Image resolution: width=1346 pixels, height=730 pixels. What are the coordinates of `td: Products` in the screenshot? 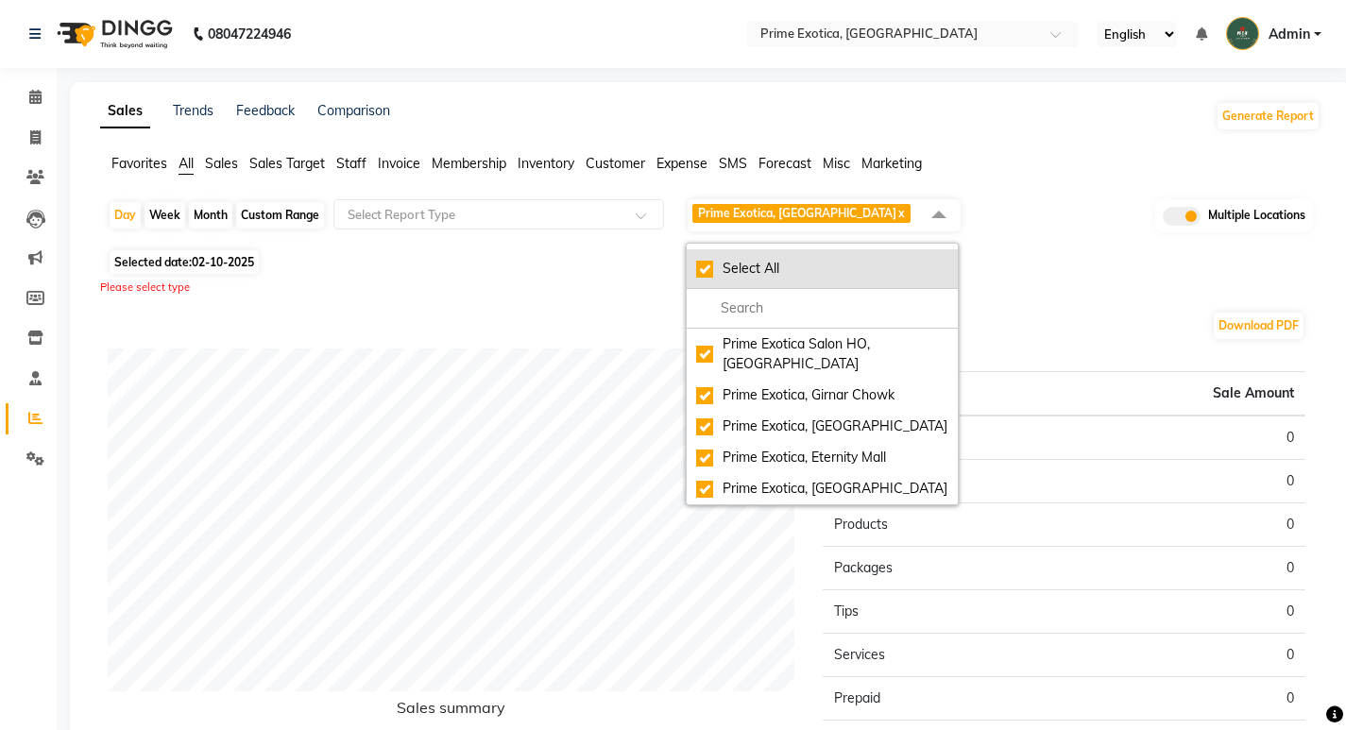 It's located at (943, 525).